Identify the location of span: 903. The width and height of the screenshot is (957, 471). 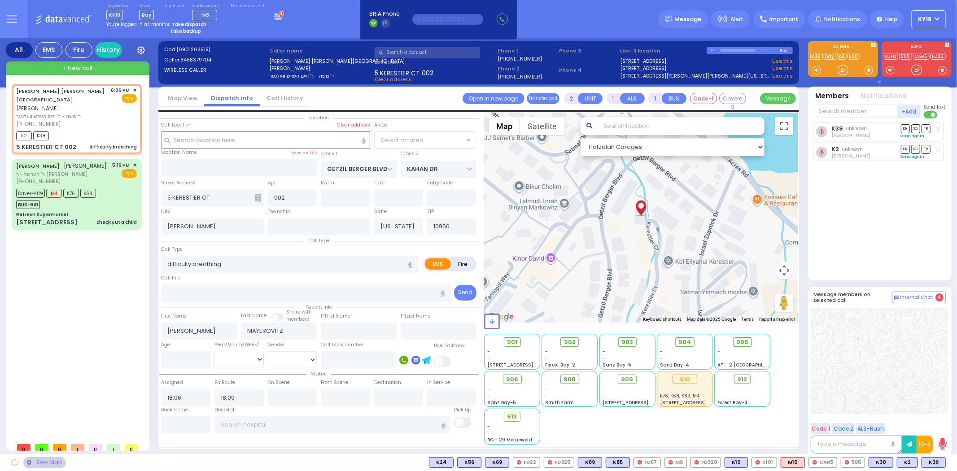
(627, 342).